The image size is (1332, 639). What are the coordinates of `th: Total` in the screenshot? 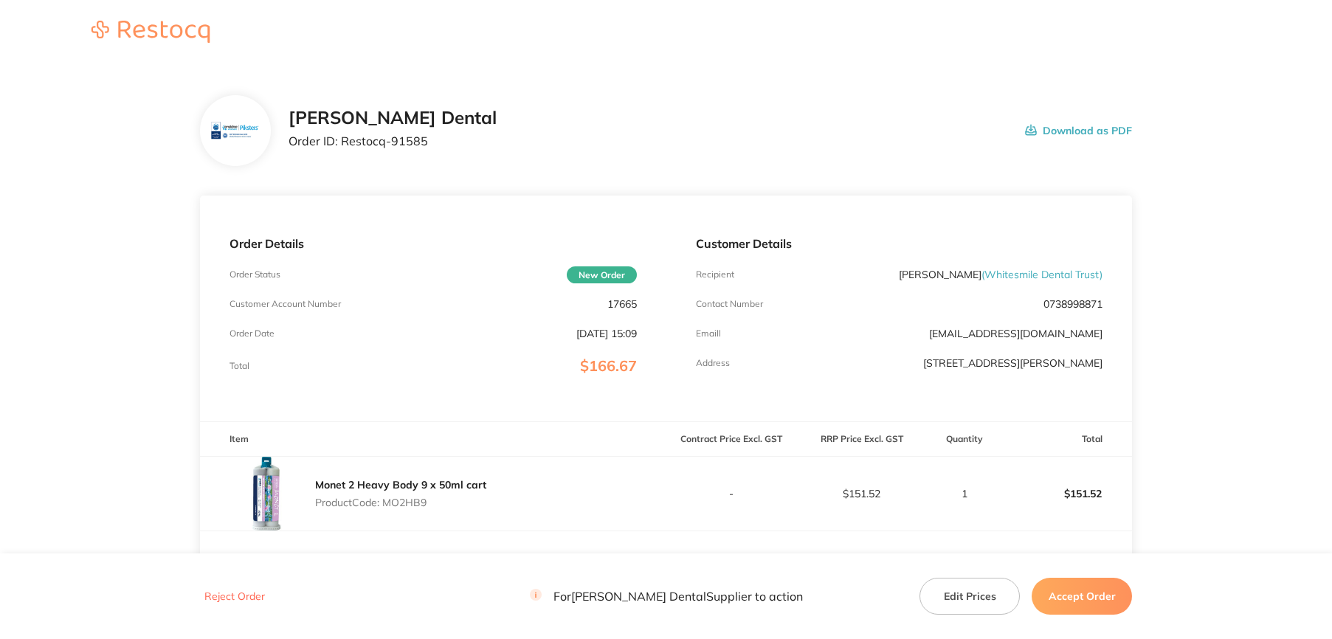 It's located at (1066, 439).